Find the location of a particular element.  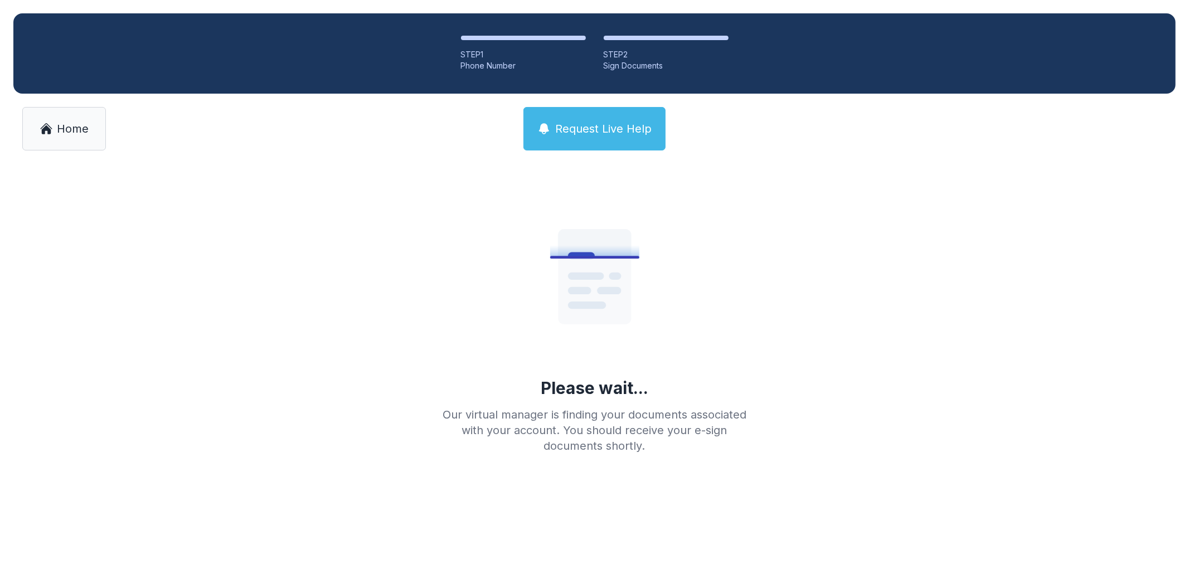

div: Please wait... is located at coordinates (594, 388).